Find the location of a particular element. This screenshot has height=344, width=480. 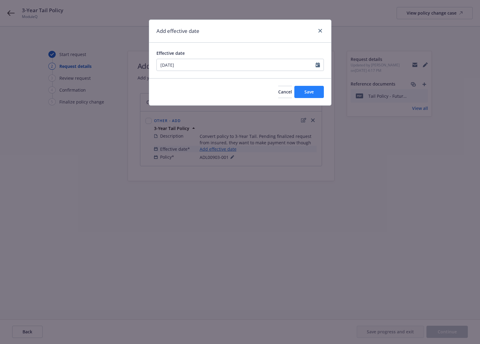

a: close is located at coordinates (320, 31).